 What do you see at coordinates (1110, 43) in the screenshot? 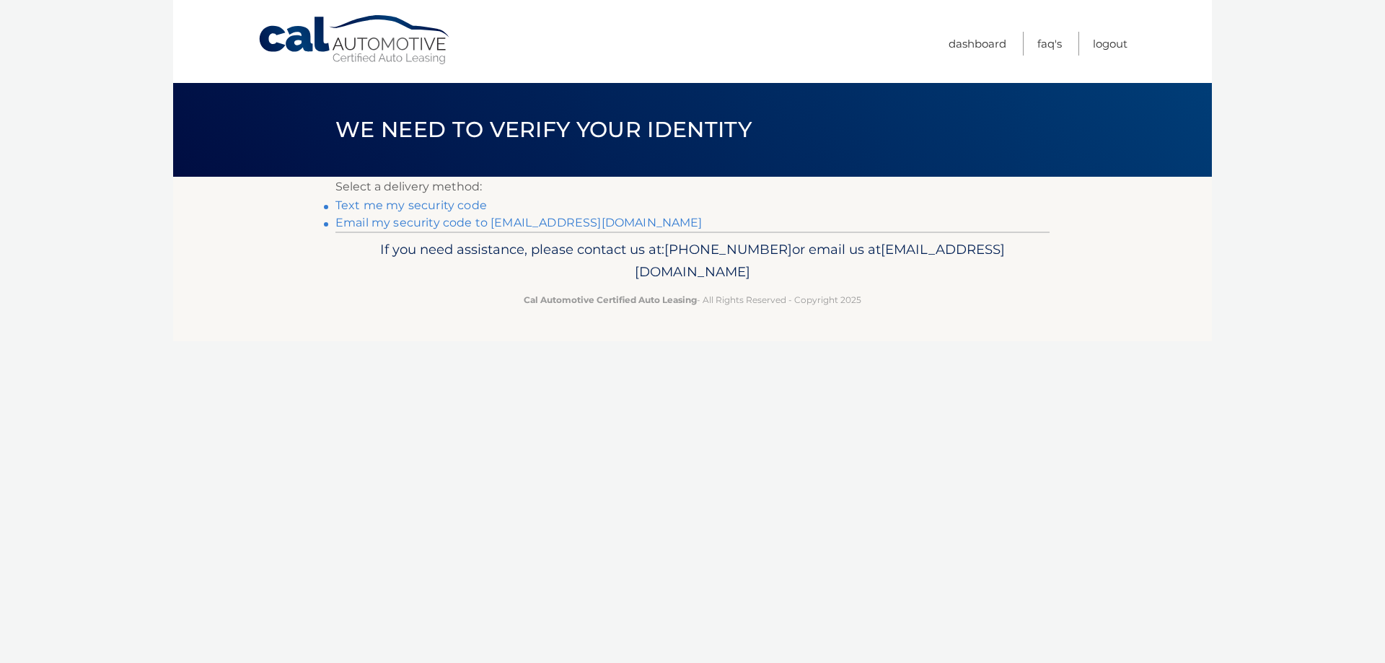
I see `a: Logout` at bounding box center [1110, 43].